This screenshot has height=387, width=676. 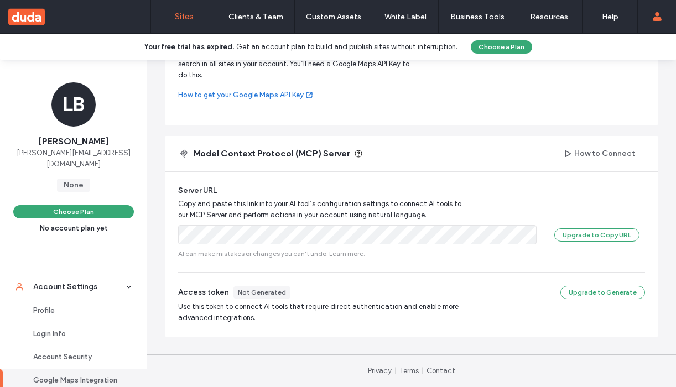 I want to click on div: Not Generated, so click(x=262, y=293).